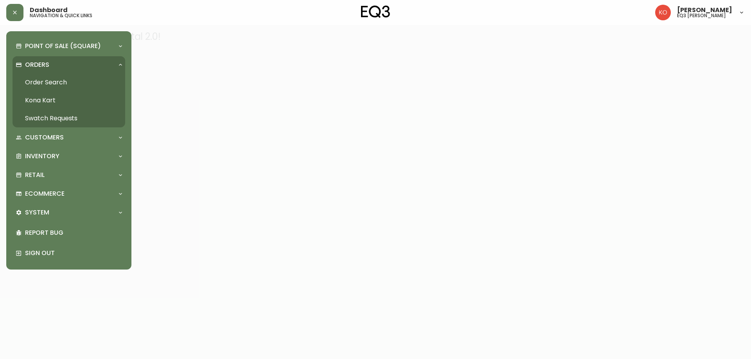 Image resolution: width=751 pixels, height=359 pixels. Describe the element at coordinates (69, 156) in the screenshot. I see `div: Inventory` at that location.